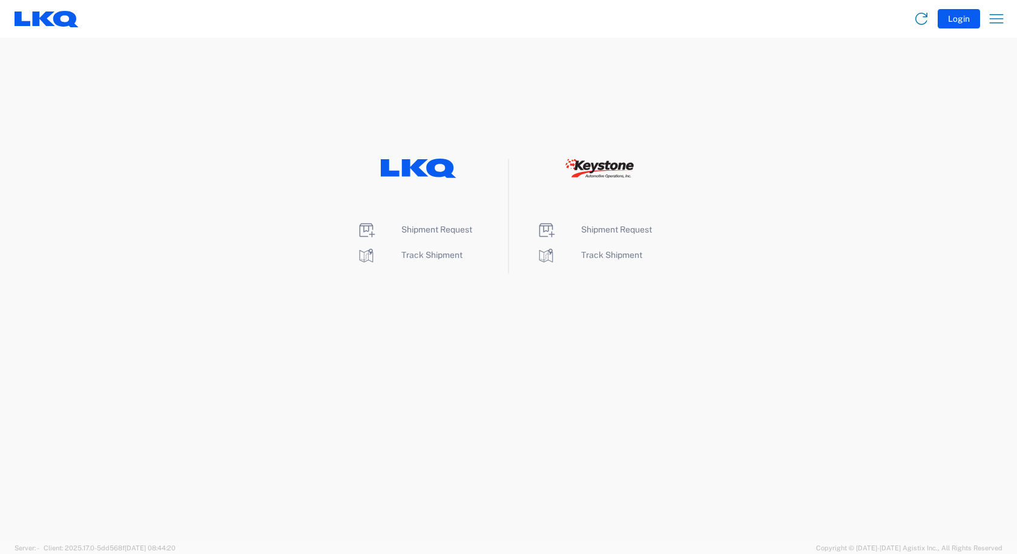  What do you see at coordinates (959, 19) in the screenshot?
I see `button: Login` at bounding box center [959, 19].